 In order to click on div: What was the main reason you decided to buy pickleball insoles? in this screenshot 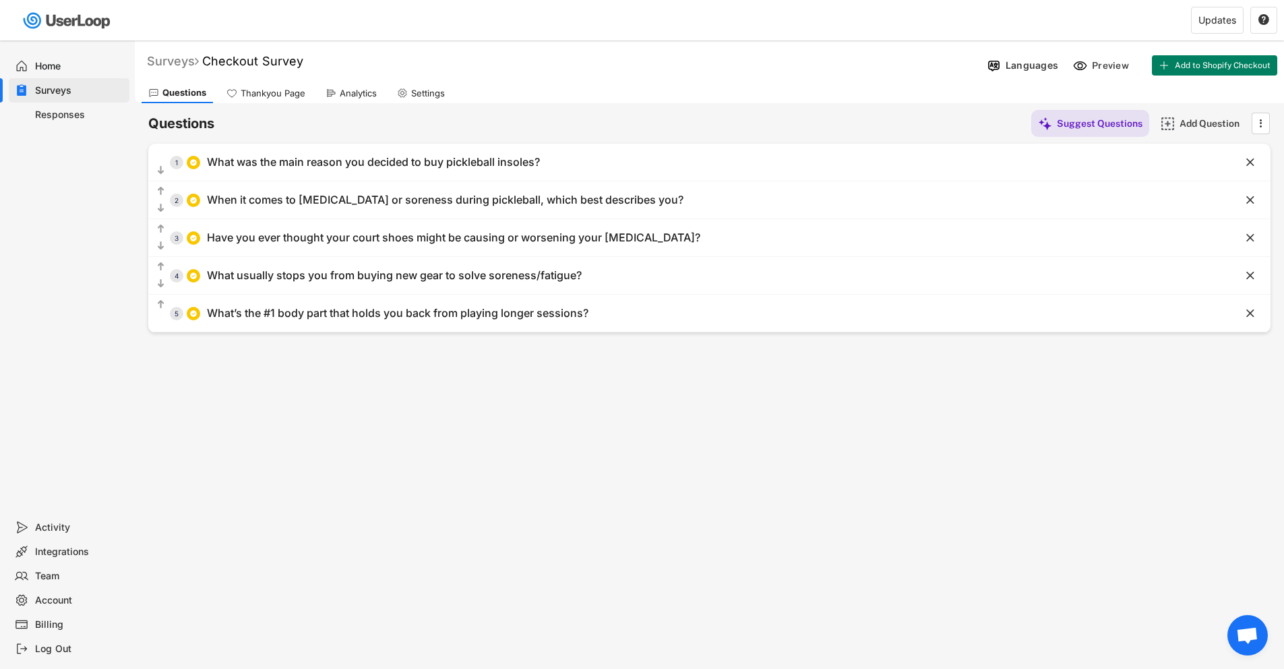, I will do `click(373, 162)`.